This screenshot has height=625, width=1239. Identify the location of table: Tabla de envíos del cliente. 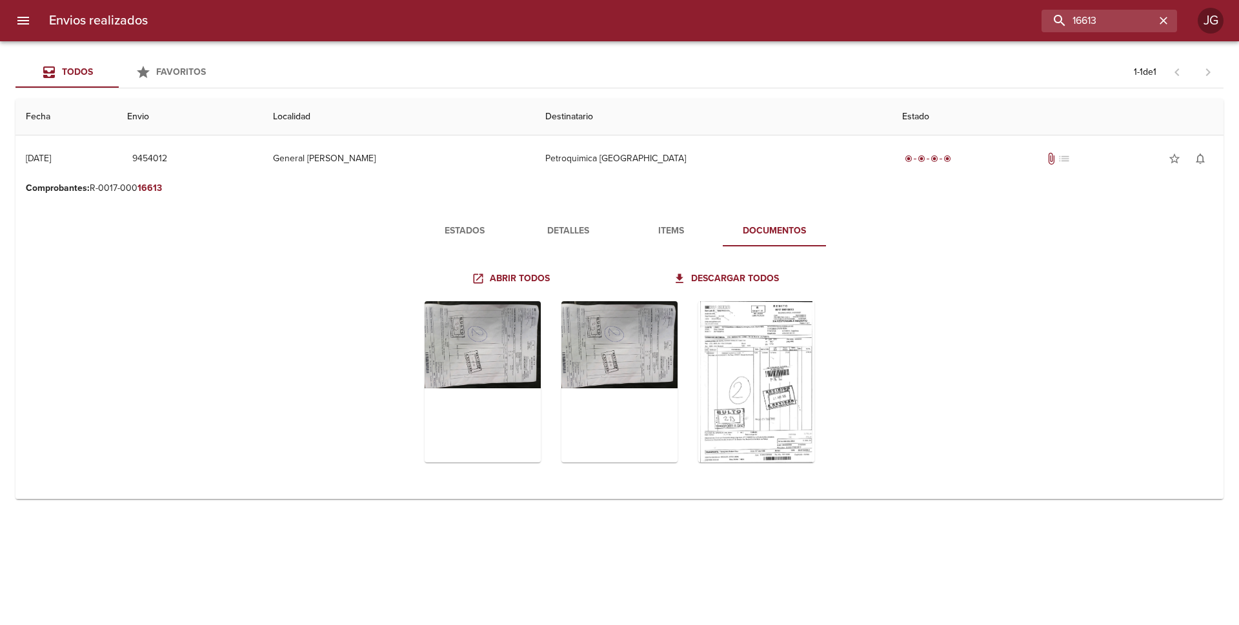
(619, 299).